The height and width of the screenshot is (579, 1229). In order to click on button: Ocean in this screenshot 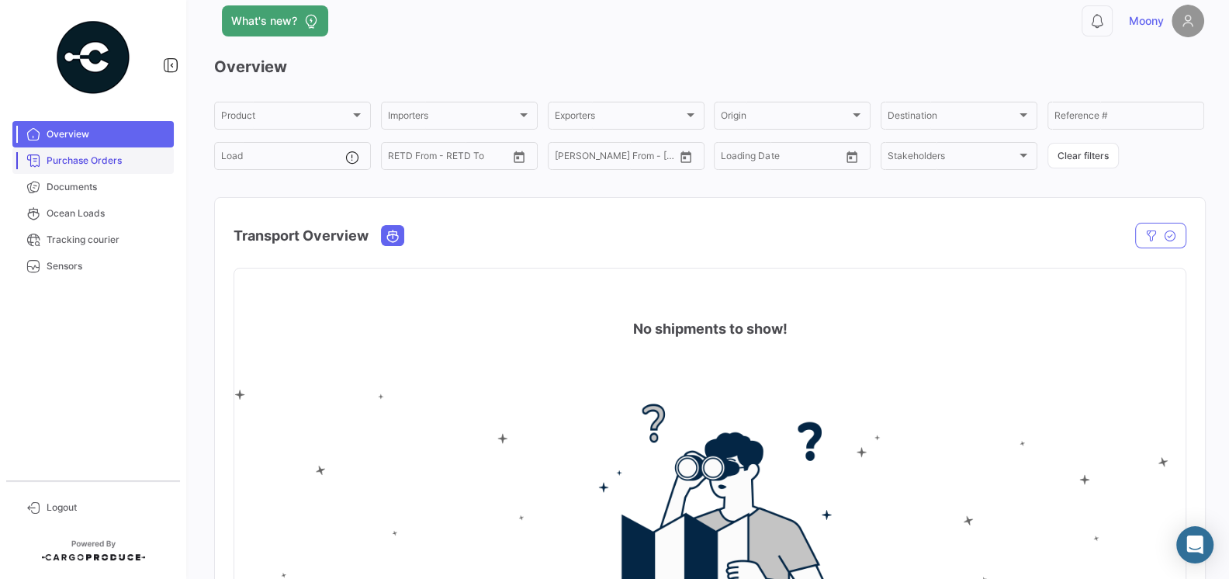, I will do `click(393, 235)`.